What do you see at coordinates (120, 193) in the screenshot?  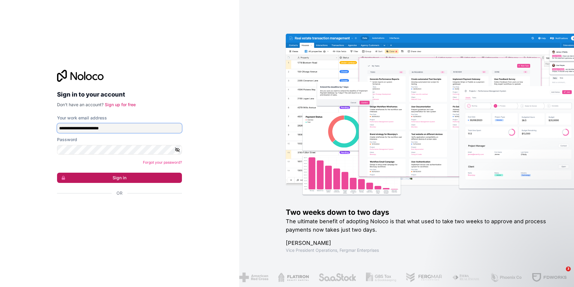 I see `span: Or` at bounding box center [120, 193].